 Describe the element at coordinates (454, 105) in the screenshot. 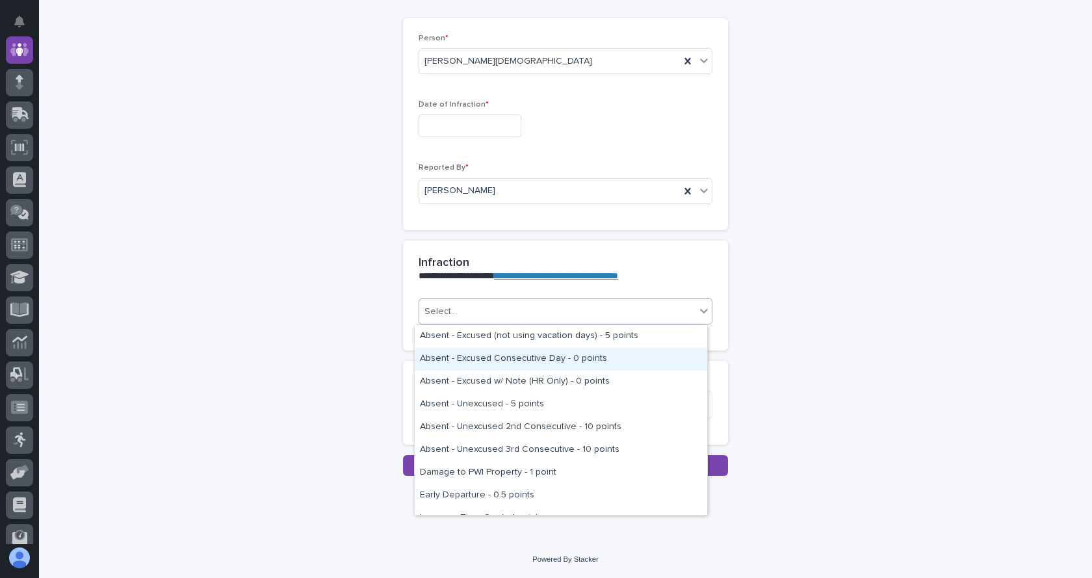

I see `span: Date of Infraction` at that location.